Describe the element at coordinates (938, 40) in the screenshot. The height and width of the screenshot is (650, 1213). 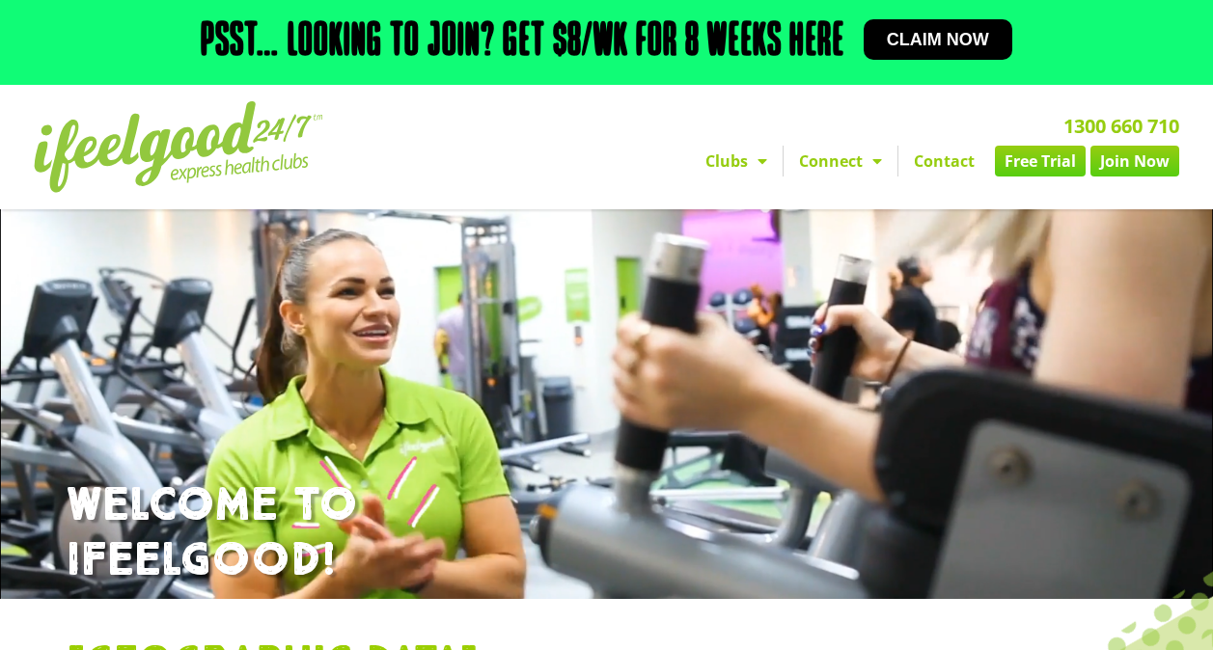
I see `a: Claim now` at that location.